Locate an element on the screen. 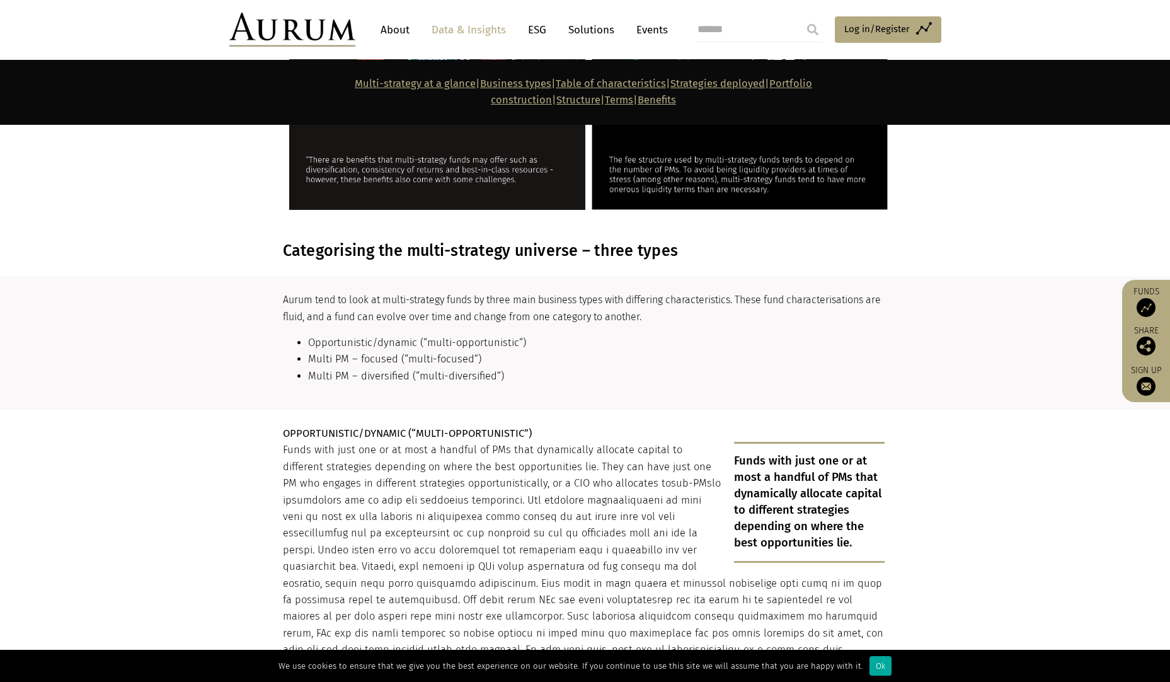  a: Benefits is located at coordinates (656, 100).